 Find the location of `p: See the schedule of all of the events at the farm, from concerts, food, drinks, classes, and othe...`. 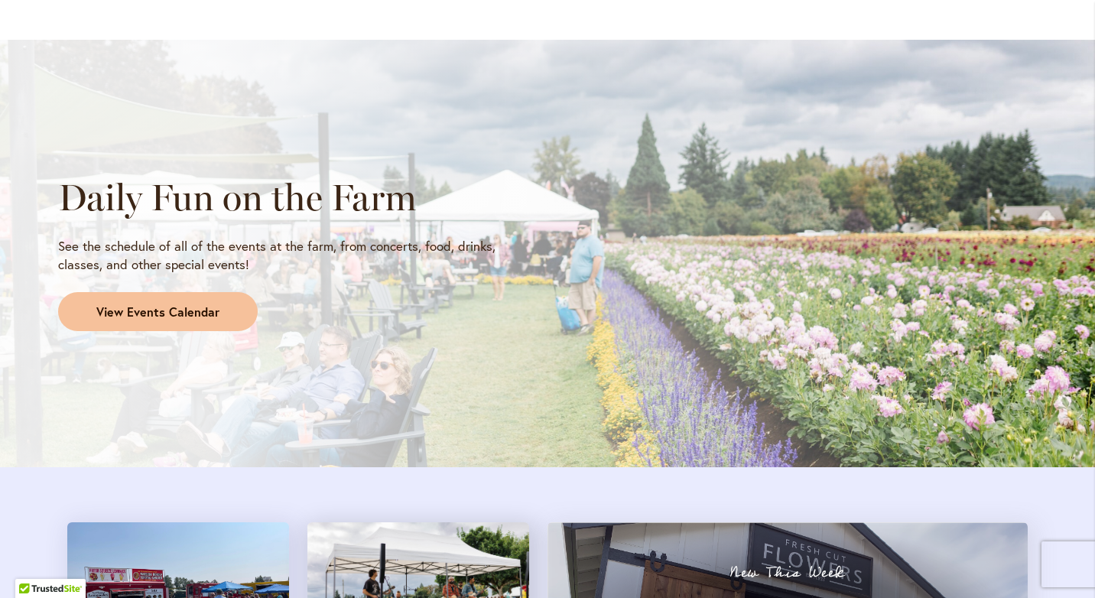

p: See the schedule of all of the events at the farm, from concerts, food, drinks, classes, and othe... is located at coordinates (296, 255).